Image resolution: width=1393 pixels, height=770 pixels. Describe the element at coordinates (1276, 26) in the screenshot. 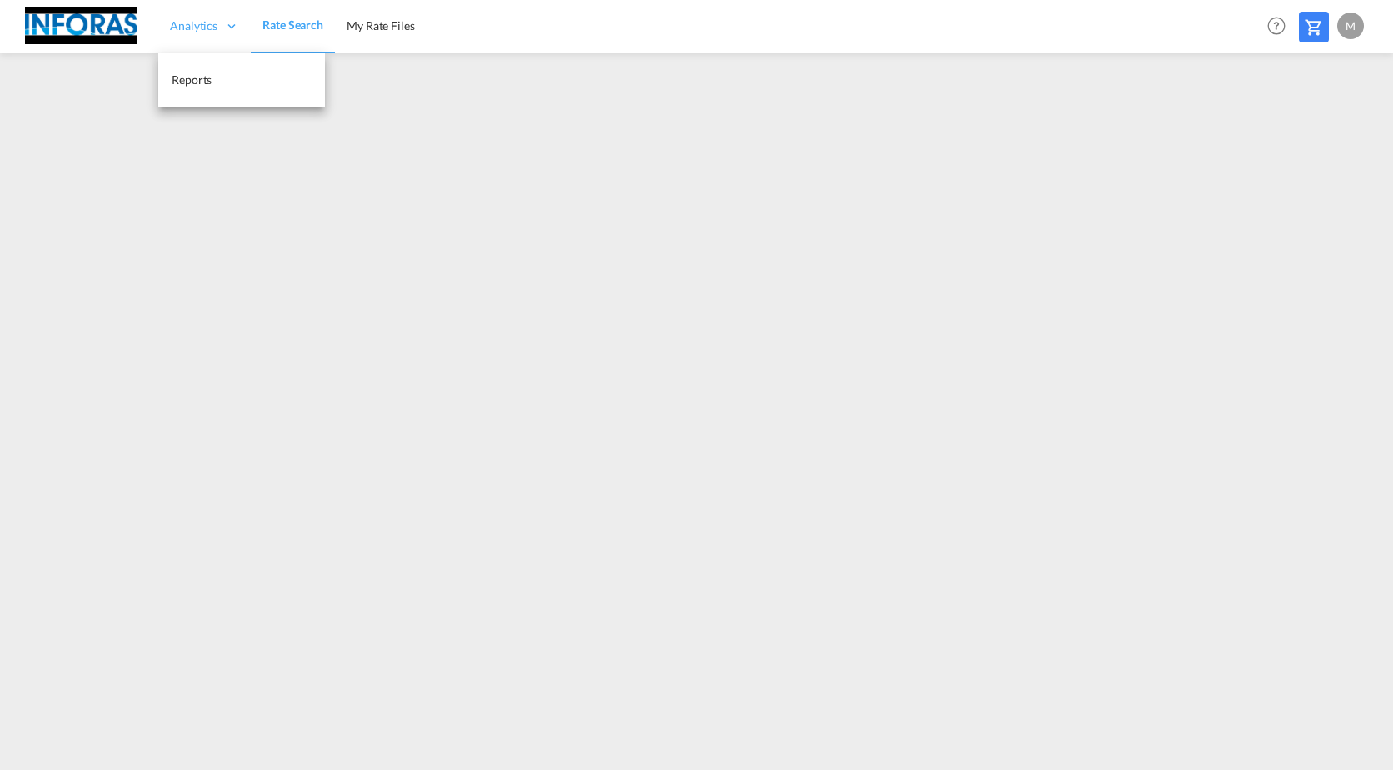

I see `span: Help` at that location.